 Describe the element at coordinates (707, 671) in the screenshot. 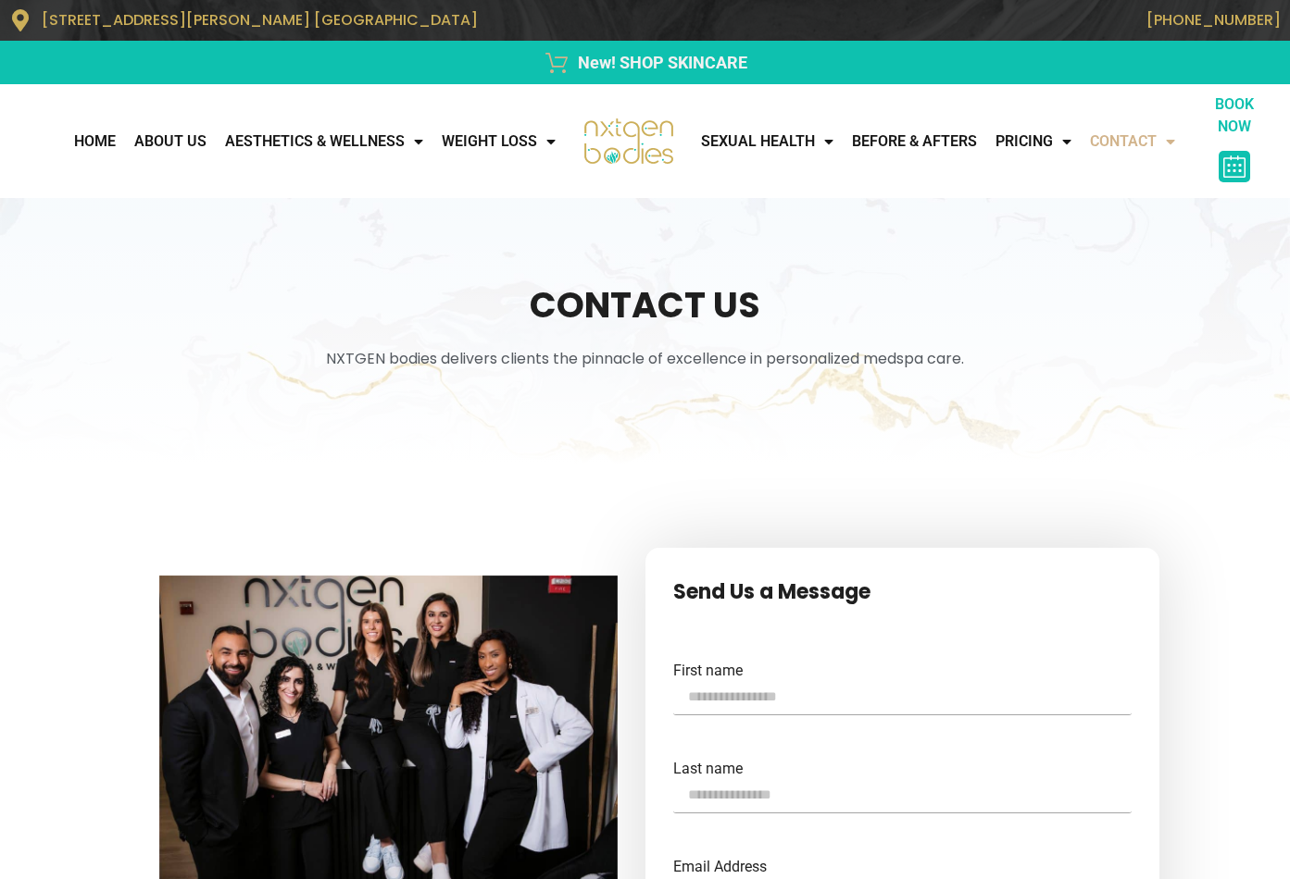

I see `label: First name` at that location.